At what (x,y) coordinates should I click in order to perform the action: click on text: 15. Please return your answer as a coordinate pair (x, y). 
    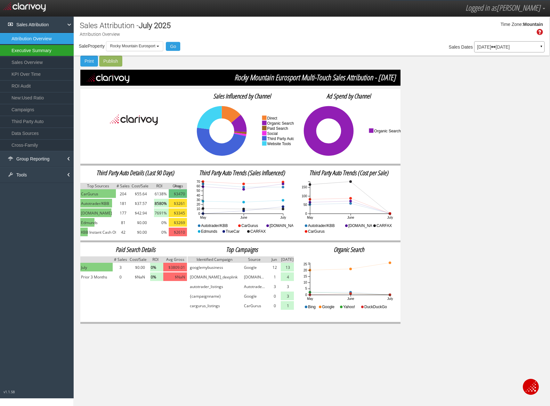
    Looking at the image, I should click on (305, 276).